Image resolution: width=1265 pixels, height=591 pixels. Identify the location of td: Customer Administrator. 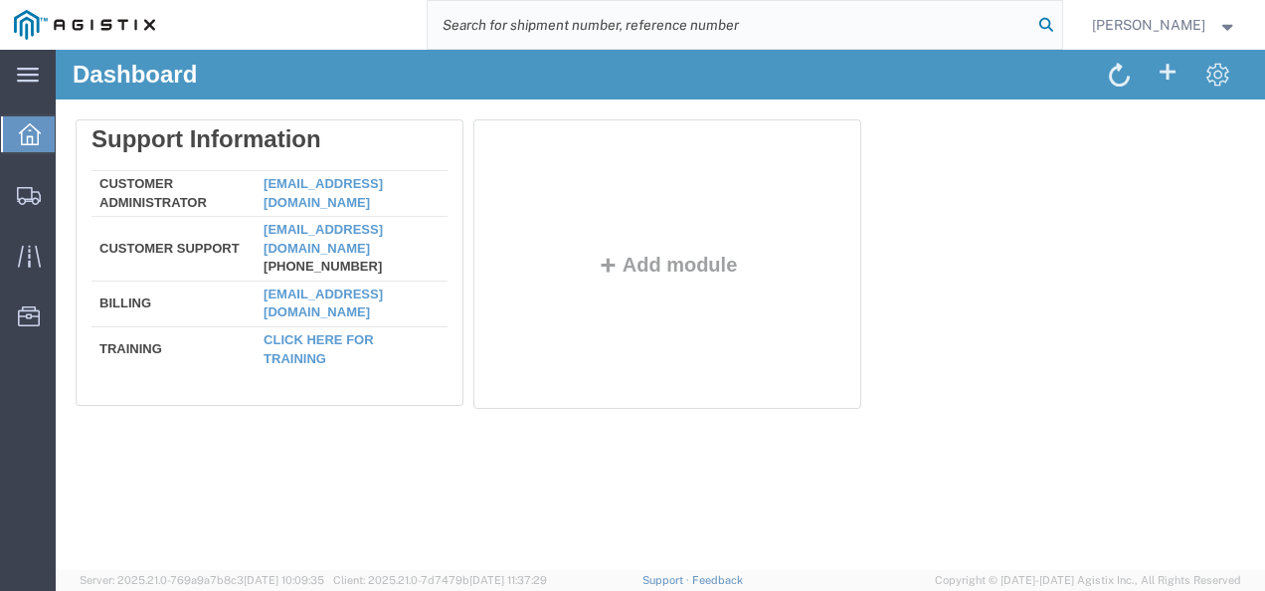
(117, 144).